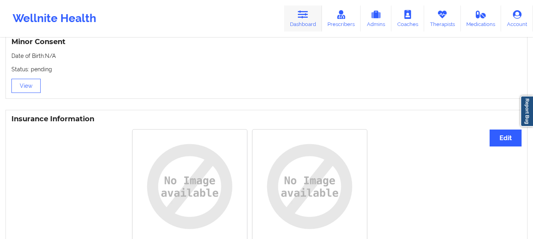 This screenshot has width=533, height=239. I want to click on a: Dashboard, so click(303, 19).